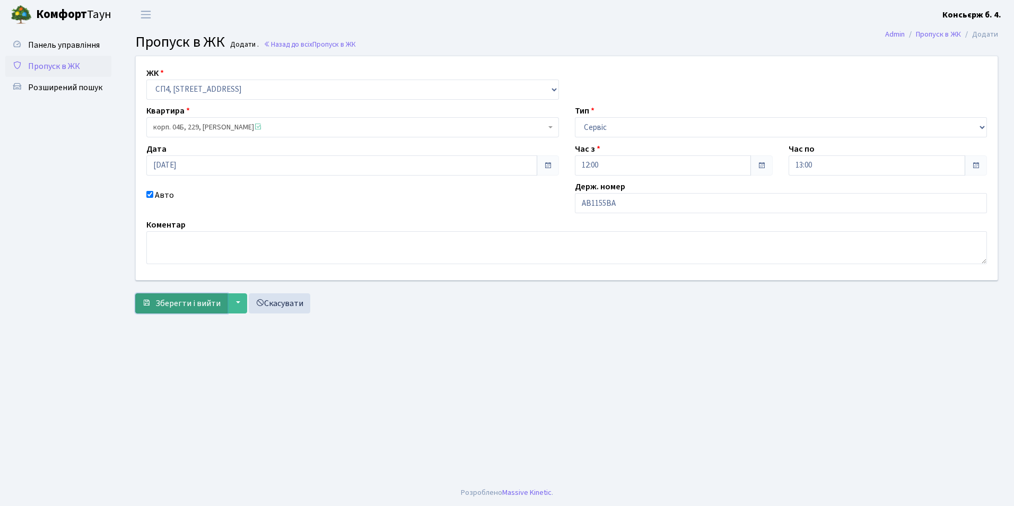  I want to click on label: Коментар, so click(166, 225).